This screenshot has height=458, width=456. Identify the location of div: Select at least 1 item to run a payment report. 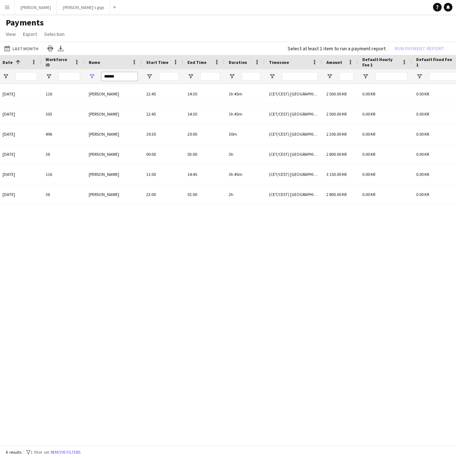
(336, 48).